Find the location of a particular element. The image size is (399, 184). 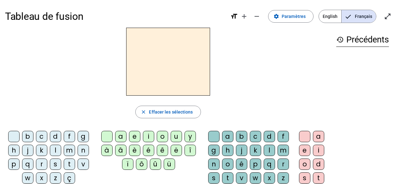

button: Augmenter la taille de la police is located at coordinates (244, 16).